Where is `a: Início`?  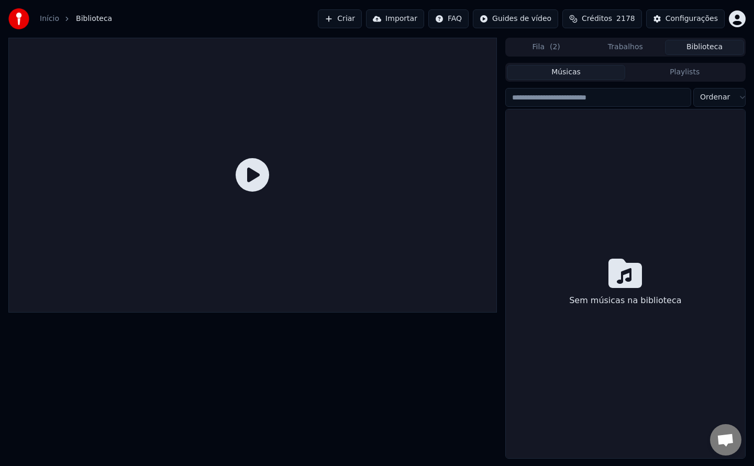 a: Início is located at coordinates (49, 19).